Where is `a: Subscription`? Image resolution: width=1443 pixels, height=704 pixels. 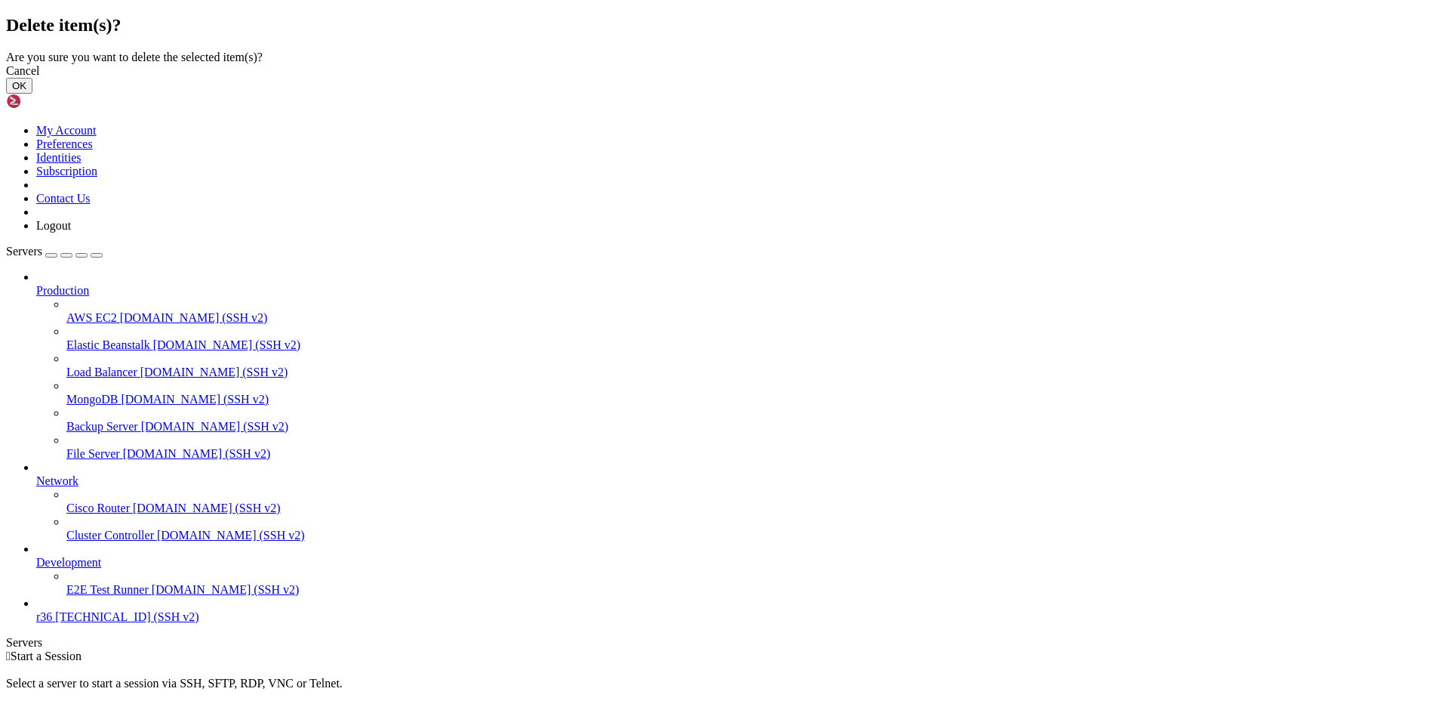 a: Subscription is located at coordinates (66, 171).